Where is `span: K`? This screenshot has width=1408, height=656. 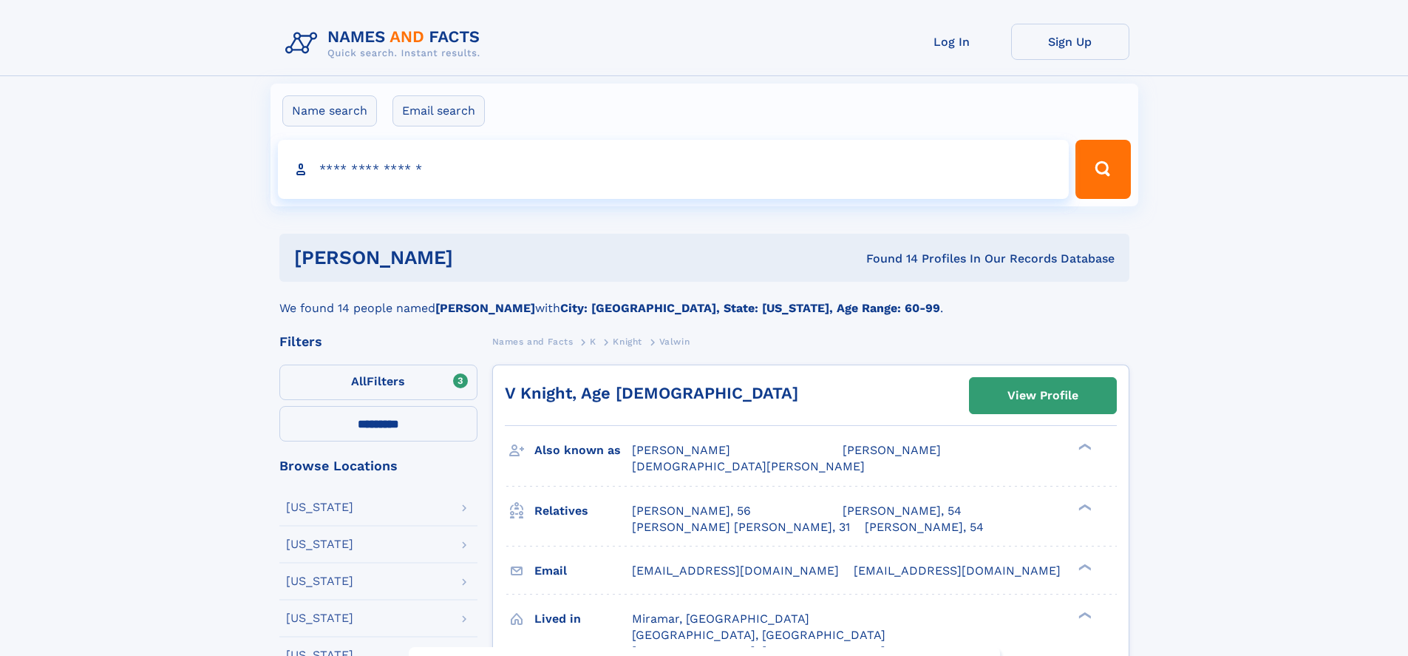 span: K is located at coordinates (593, 342).